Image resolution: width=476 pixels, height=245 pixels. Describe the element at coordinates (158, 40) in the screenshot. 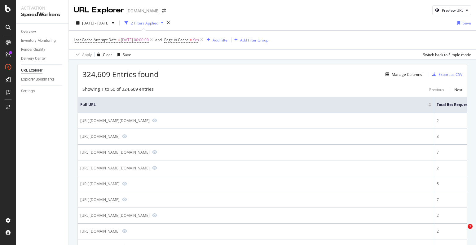

I see `button: and` at that location.